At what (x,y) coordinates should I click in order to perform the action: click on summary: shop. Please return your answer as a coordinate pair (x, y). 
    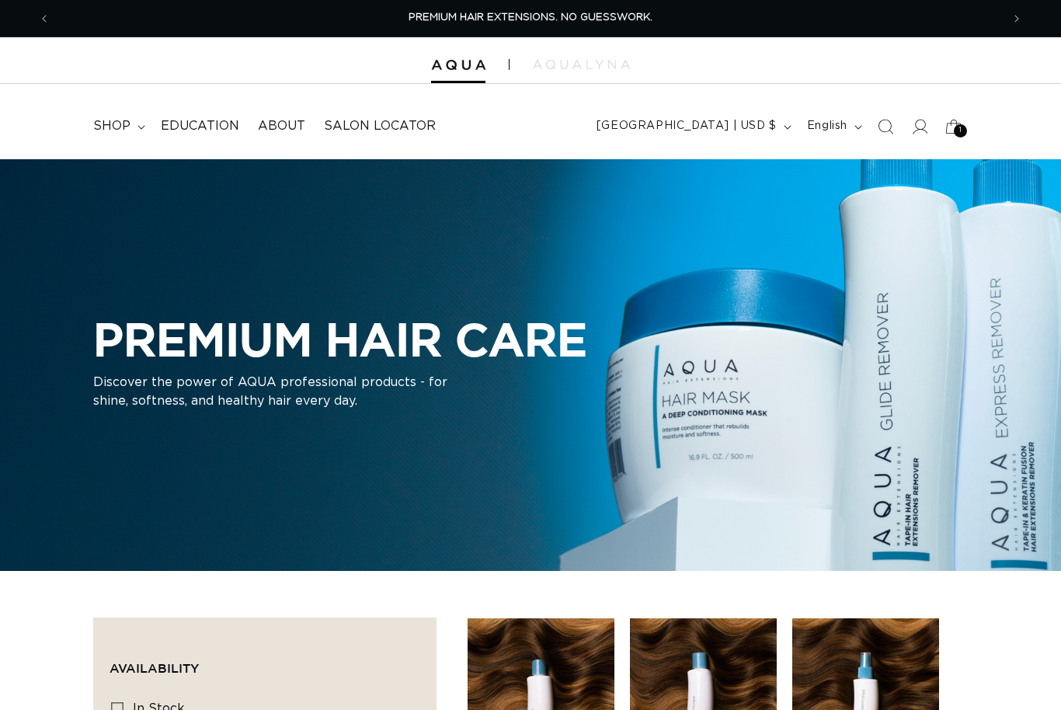
    Looking at the image, I should click on (117, 126).